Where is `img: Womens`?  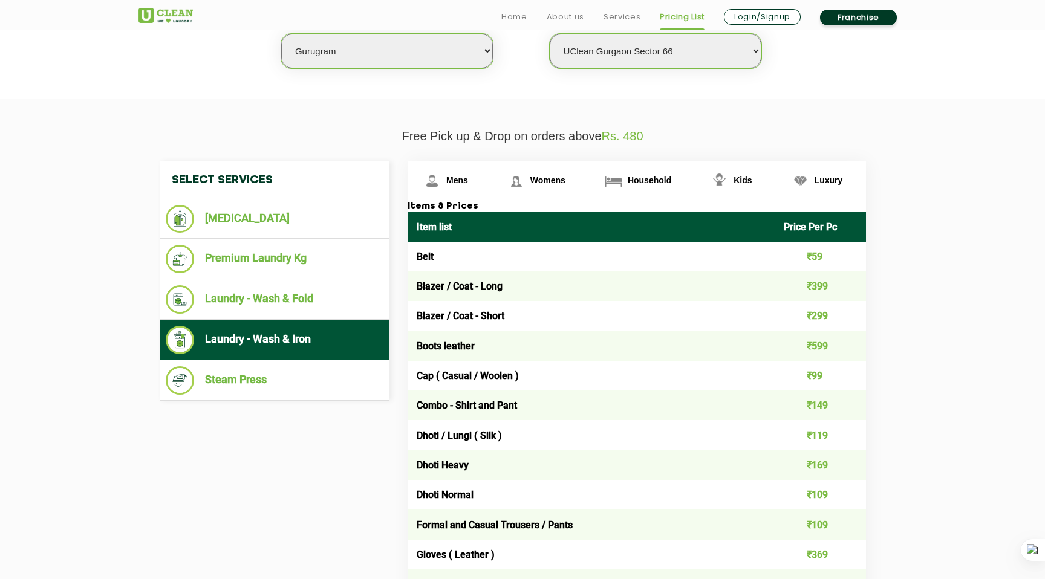 img: Womens is located at coordinates (516, 181).